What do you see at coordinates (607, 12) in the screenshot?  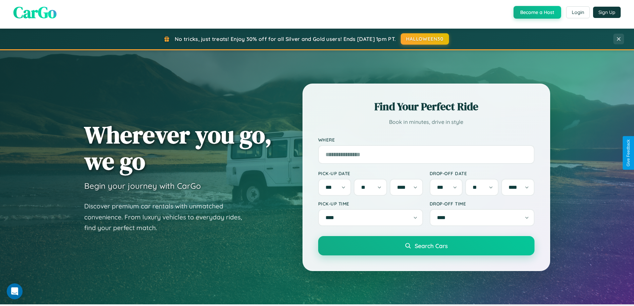 I see `button: Sign Up` at bounding box center [607, 12].